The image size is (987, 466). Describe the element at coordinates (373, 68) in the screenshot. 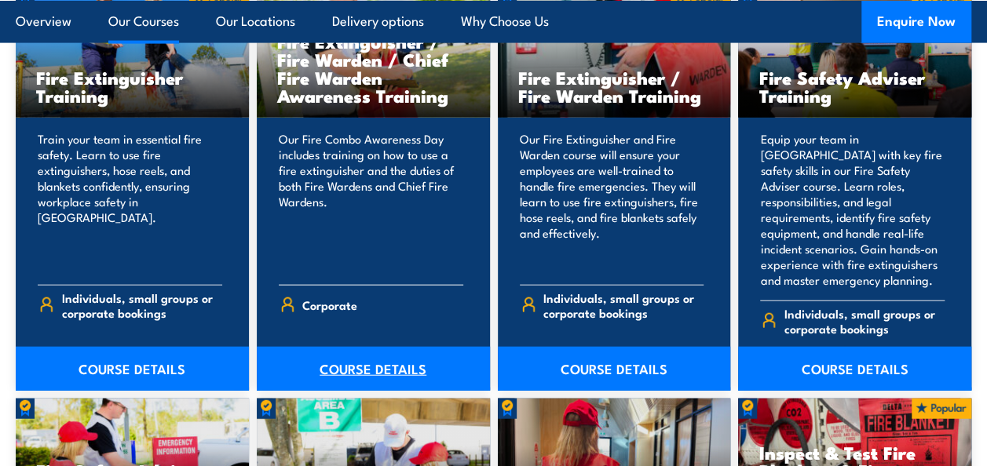

I see `h3: Fire Extinguisher / Fire Warden / Chief Fire Warden Awareness Training` at that location.